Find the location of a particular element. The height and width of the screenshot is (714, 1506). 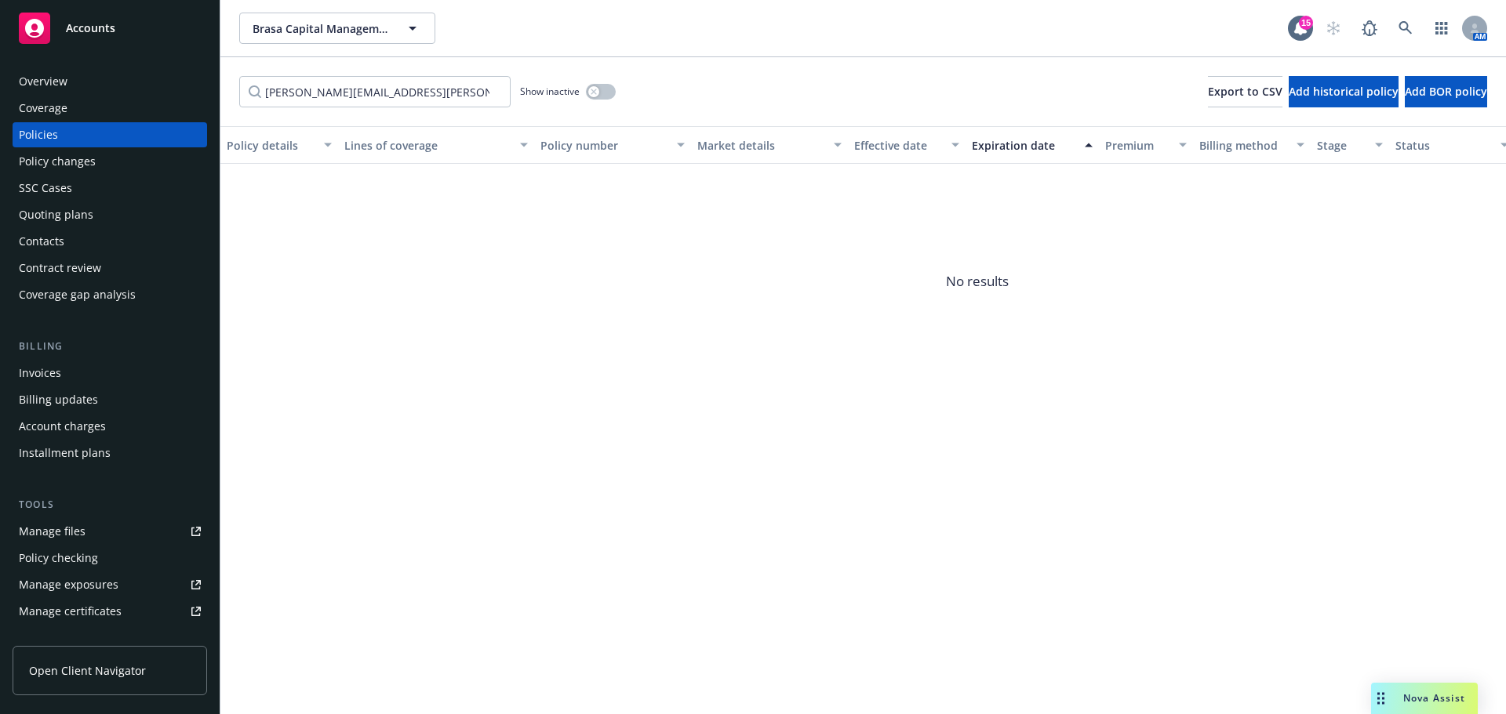

a: Search is located at coordinates (1405, 28).